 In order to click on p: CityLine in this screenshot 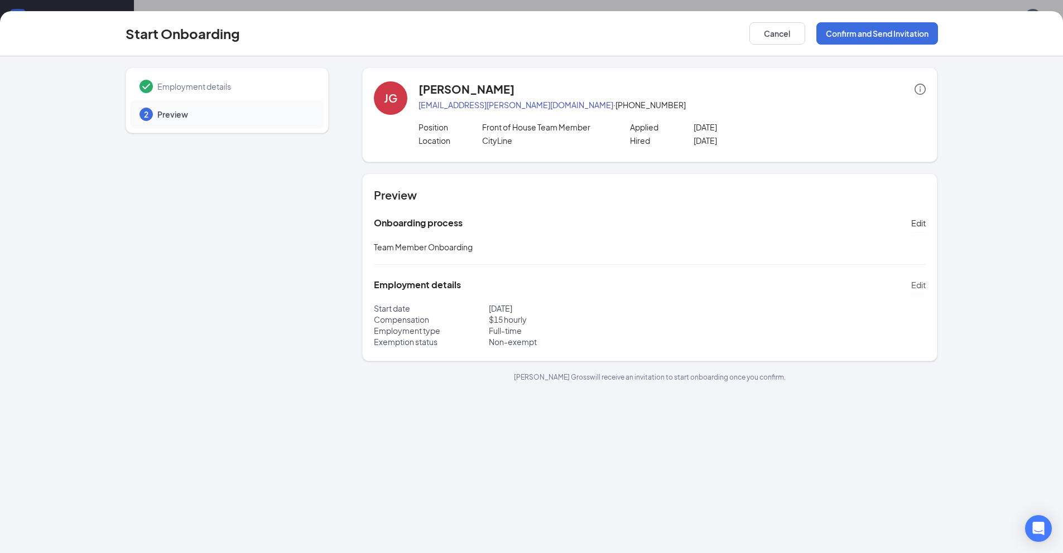, I will do `click(545, 141)`.